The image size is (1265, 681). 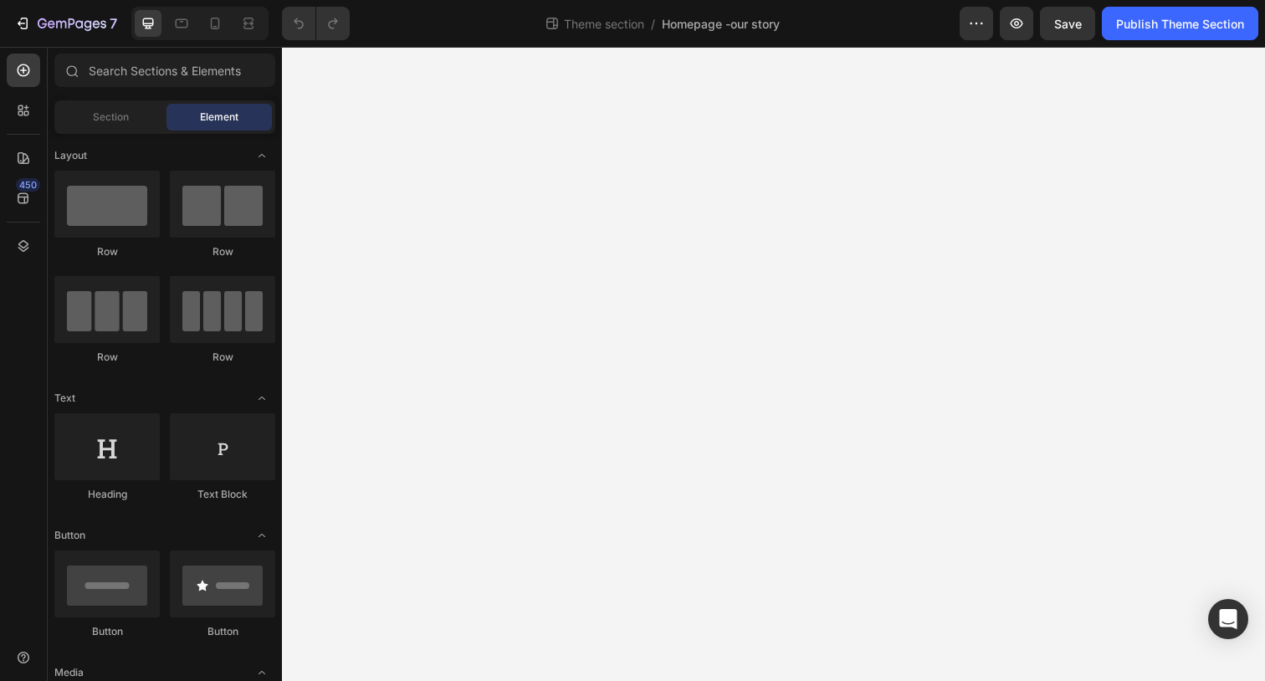 What do you see at coordinates (110, 117) in the screenshot?
I see `span: Section` at bounding box center [110, 117].